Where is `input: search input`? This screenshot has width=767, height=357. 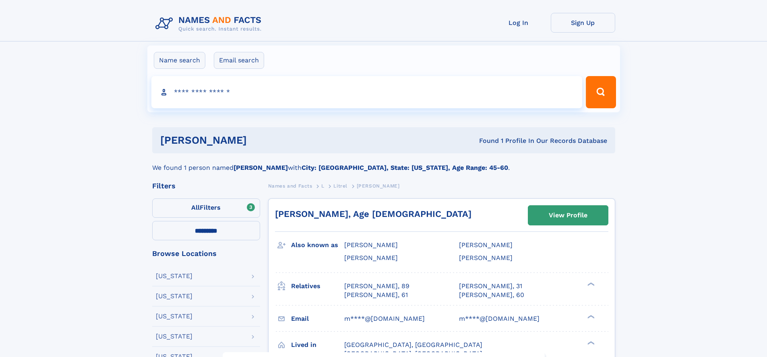 input: search input is located at coordinates (367, 92).